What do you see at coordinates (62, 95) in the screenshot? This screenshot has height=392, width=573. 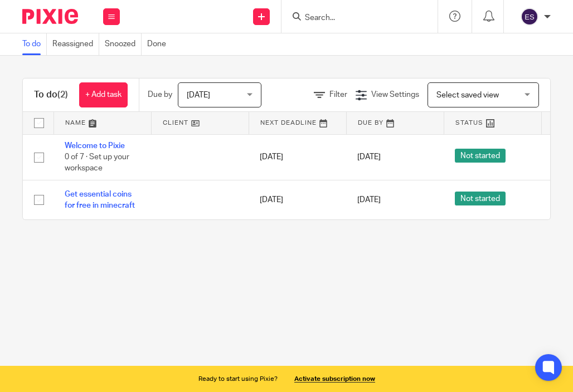 I see `span: (2)` at bounding box center [62, 95].